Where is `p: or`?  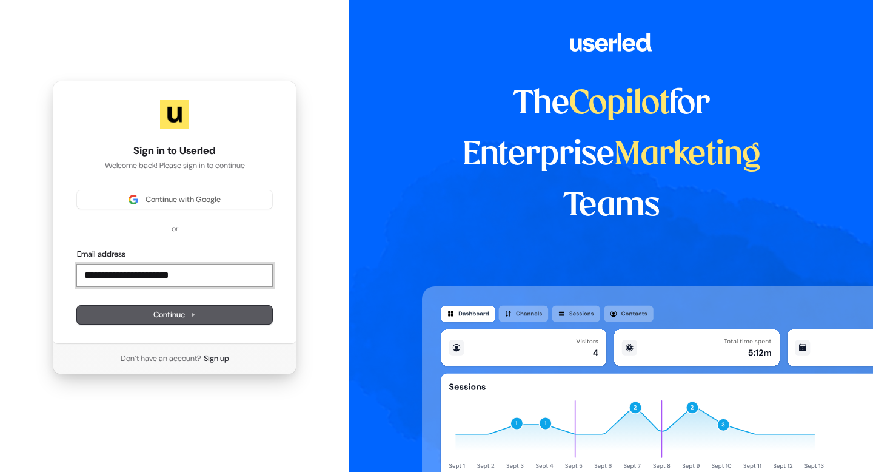 p: or is located at coordinates (175, 229).